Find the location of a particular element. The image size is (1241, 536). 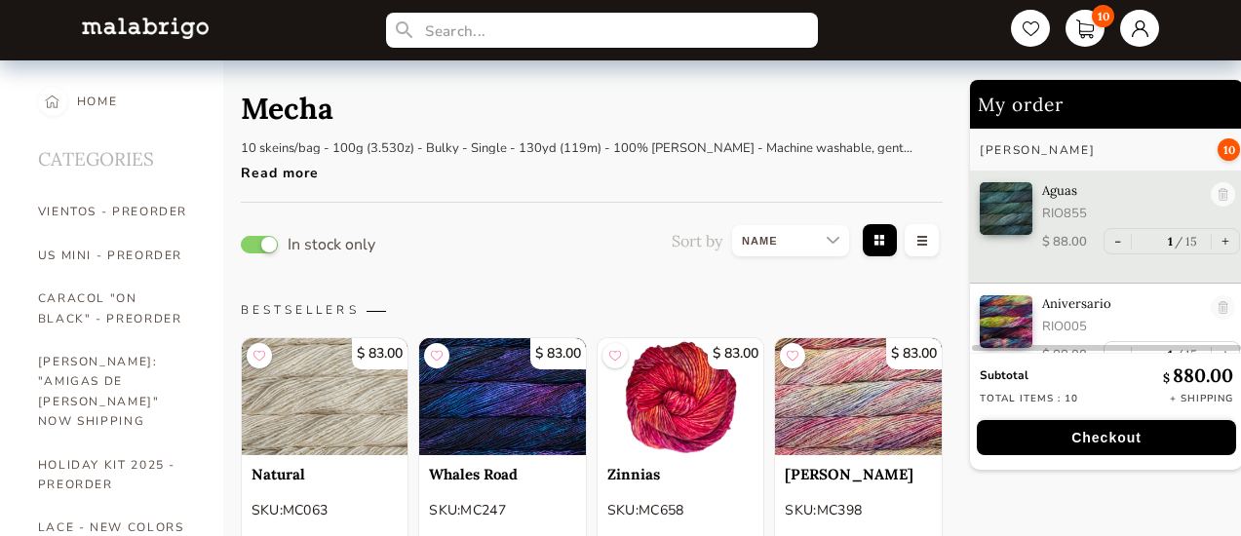

strong: Subtotal is located at coordinates (1004, 375).